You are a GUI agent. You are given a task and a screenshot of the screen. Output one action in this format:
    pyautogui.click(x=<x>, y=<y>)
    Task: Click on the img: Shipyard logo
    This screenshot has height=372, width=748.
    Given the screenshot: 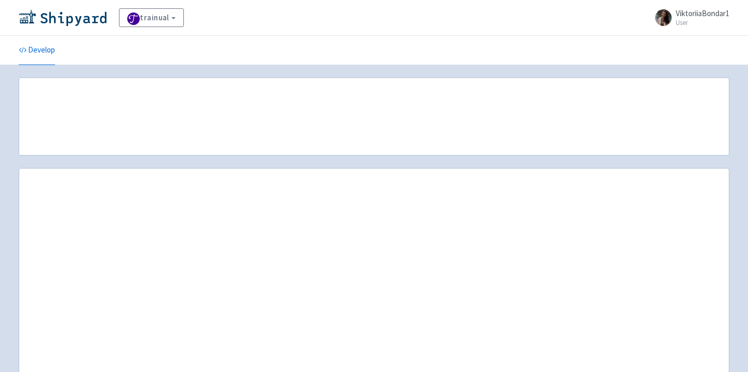 What is the action you would take?
    pyautogui.click(x=62, y=18)
    